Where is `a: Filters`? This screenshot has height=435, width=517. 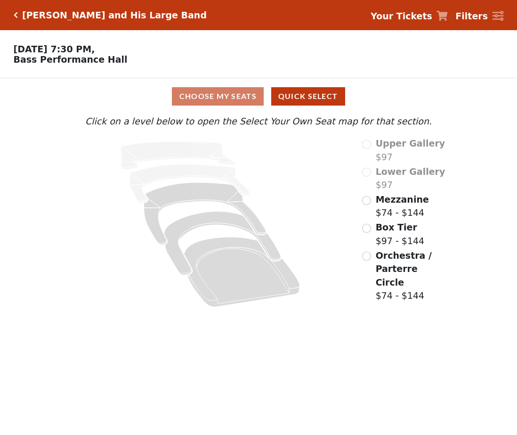 a: Filters is located at coordinates (479, 16).